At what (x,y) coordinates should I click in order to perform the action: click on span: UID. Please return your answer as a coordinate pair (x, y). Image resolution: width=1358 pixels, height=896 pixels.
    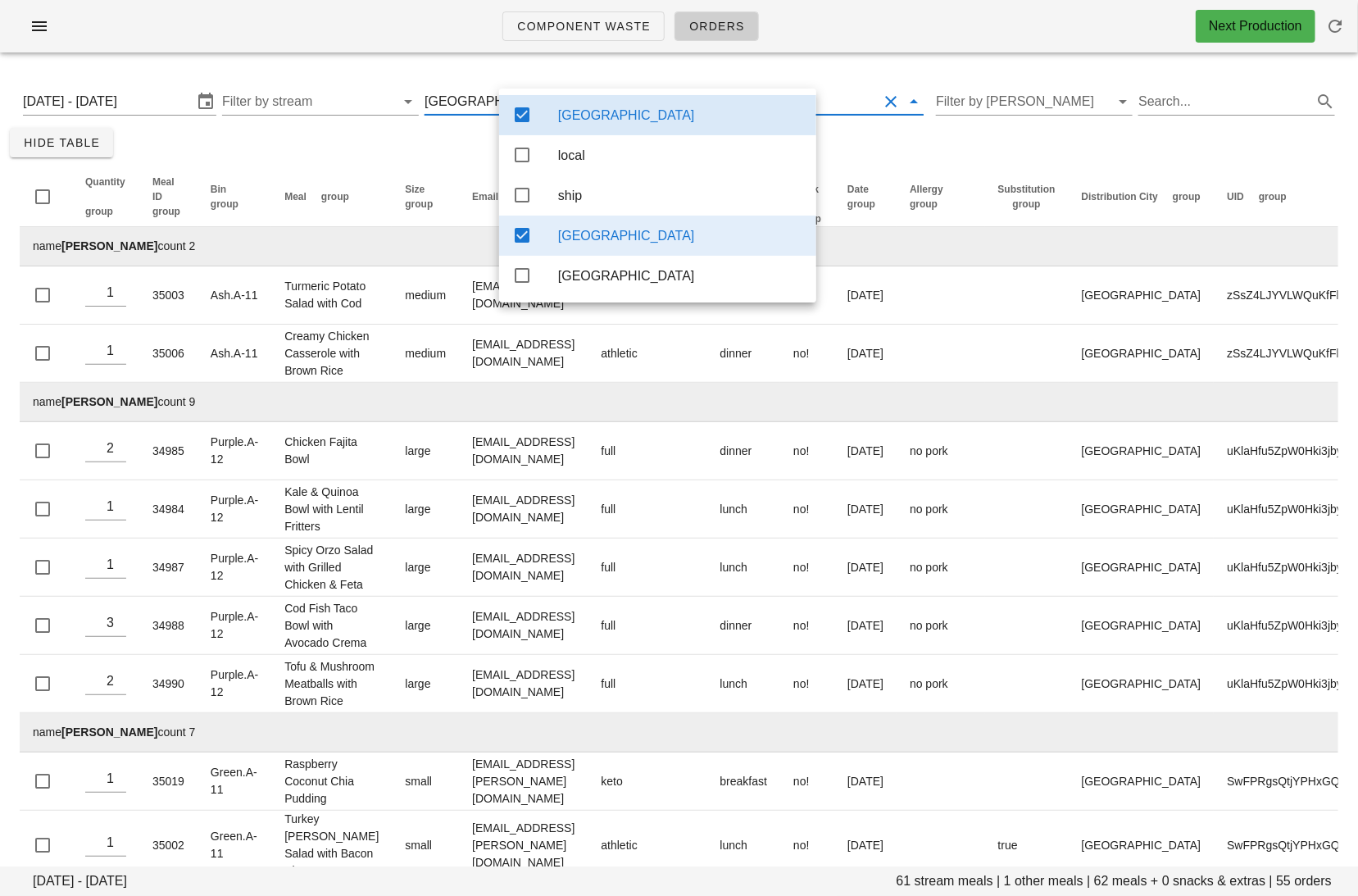
    Looking at the image, I should click on (1235, 197).